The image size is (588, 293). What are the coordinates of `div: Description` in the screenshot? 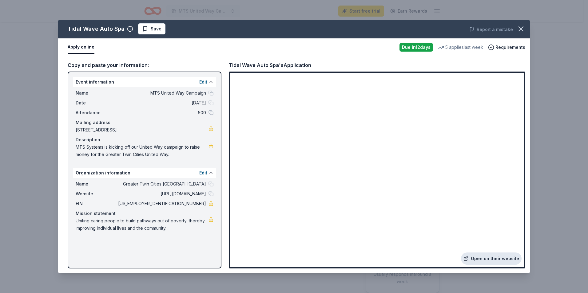 It's located at (145, 140).